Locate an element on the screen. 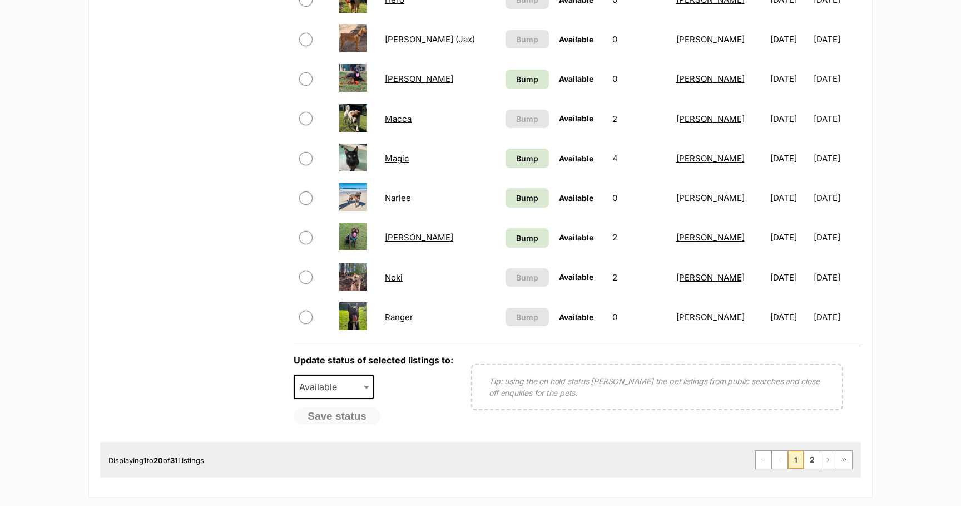 This screenshot has width=961, height=506. span: Previous page is located at coordinates (780, 460).